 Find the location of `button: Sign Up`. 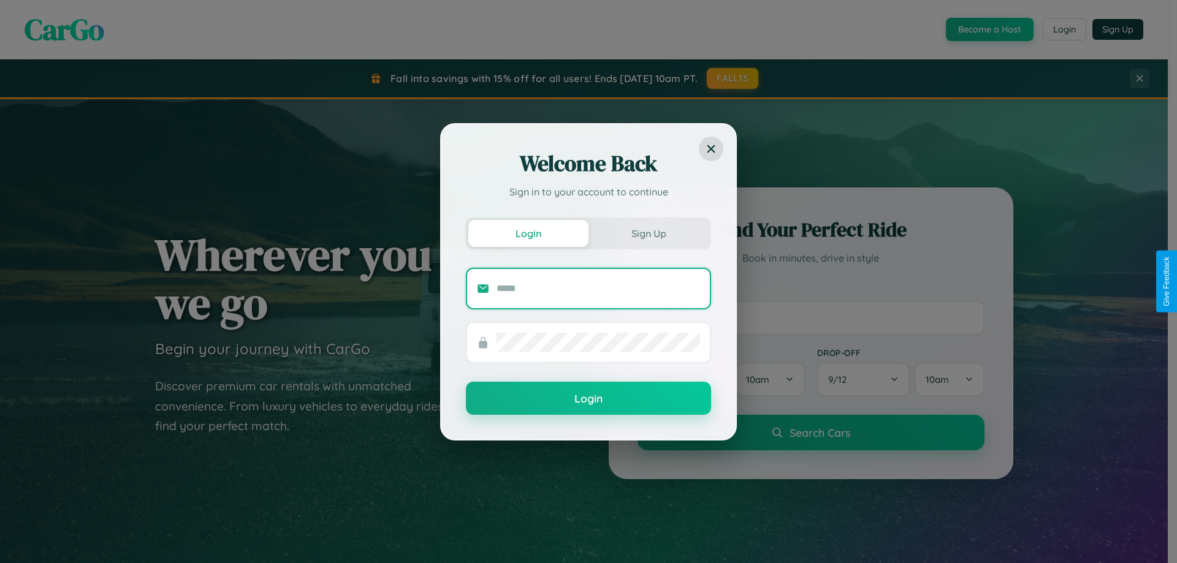

button: Sign Up is located at coordinates (648, 234).